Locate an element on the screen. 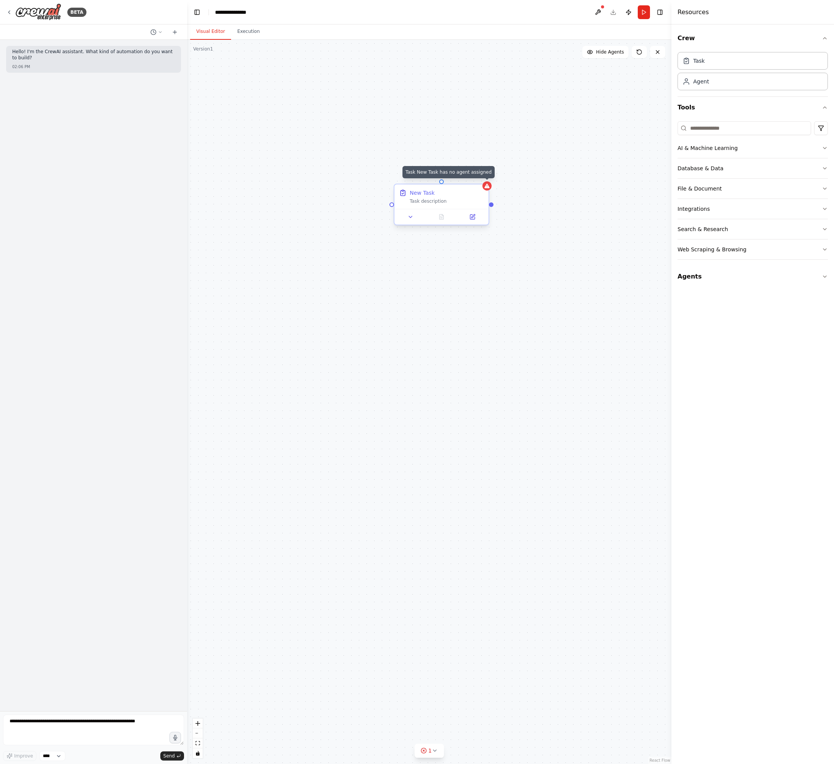  a: React Flow attribution is located at coordinates (660, 760).